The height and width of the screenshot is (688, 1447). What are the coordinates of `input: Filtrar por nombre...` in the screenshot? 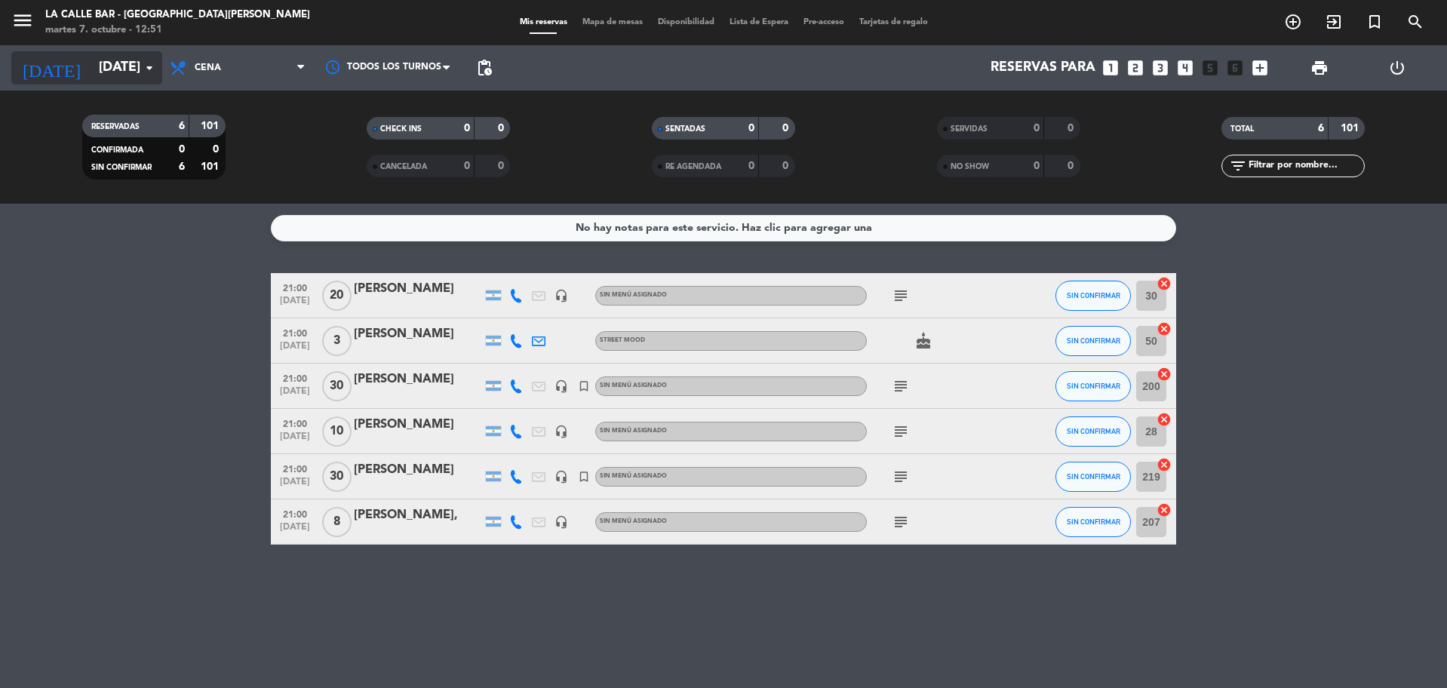 It's located at (1305, 166).